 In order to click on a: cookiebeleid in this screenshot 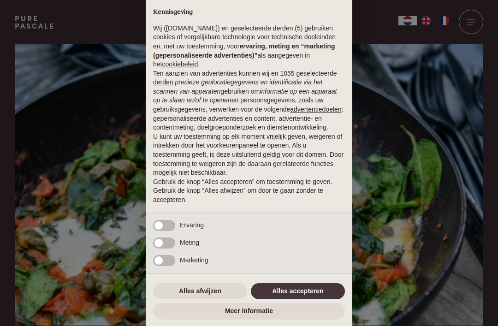, I will do `click(180, 64)`.